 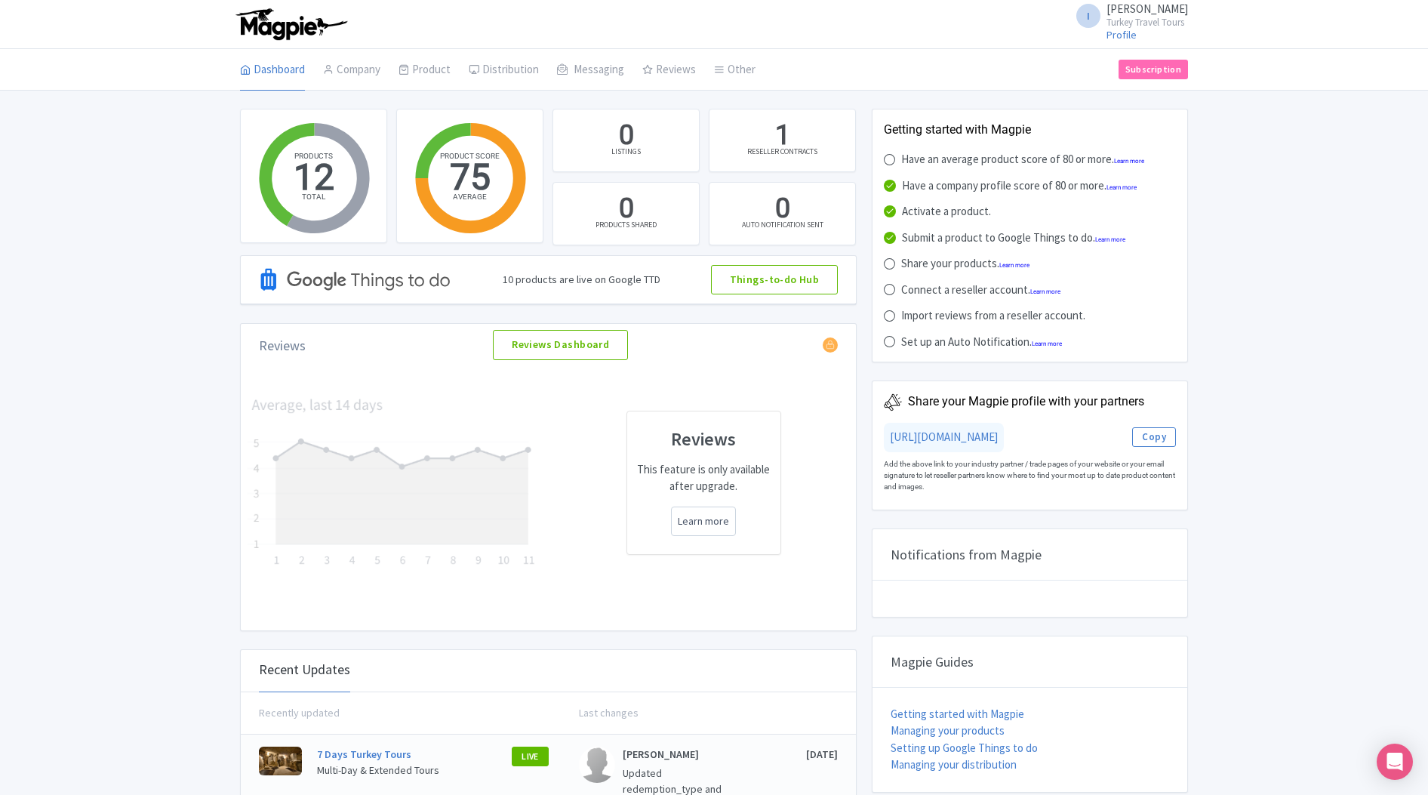 What do you see at coordinates (1089, 16) in the screenshot?
I see `span: I` at bounding box center [1089, 16].